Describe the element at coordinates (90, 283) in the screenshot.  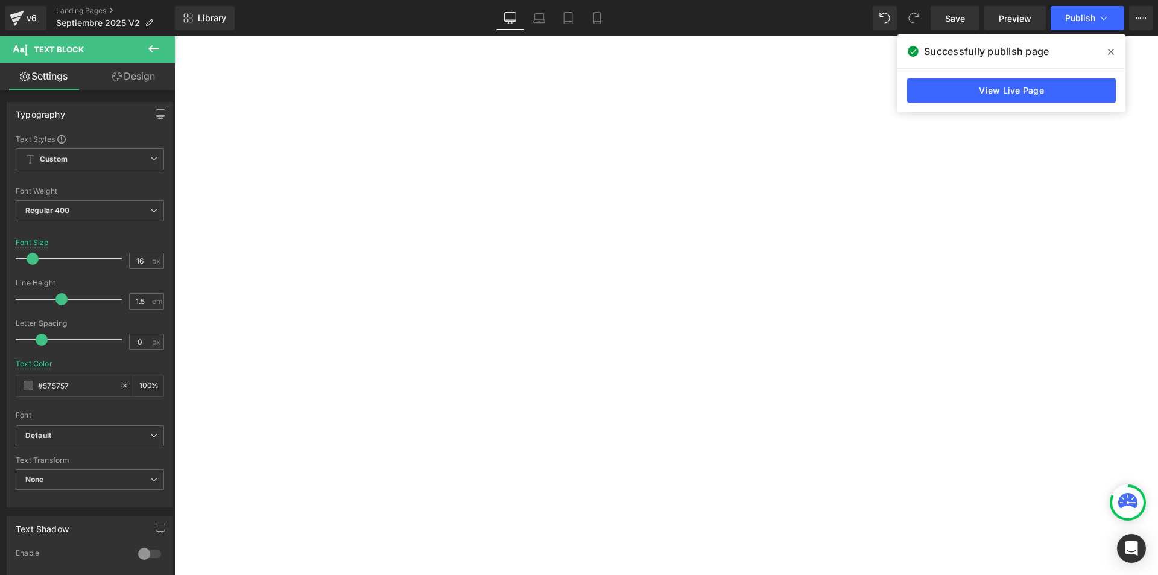
I see `div: Line Height` at that location.